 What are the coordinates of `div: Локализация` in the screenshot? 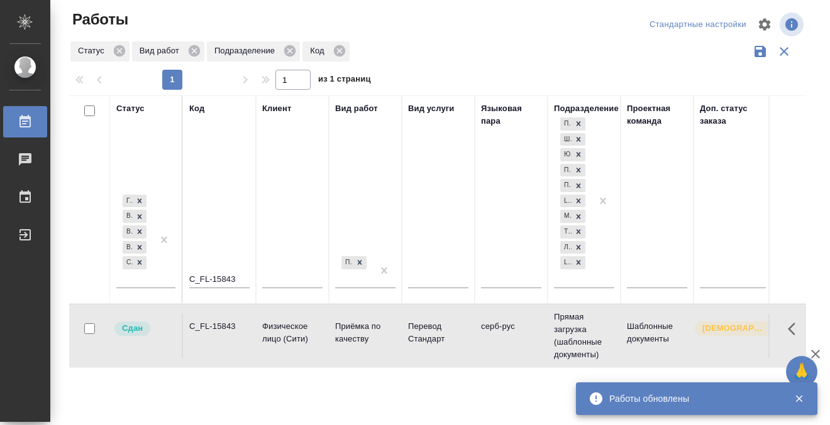 It's located at (566, 248).